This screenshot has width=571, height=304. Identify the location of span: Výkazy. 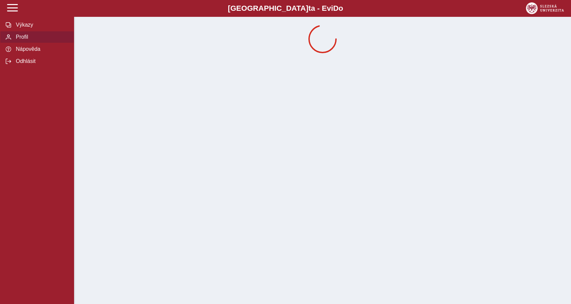
(41, 25).